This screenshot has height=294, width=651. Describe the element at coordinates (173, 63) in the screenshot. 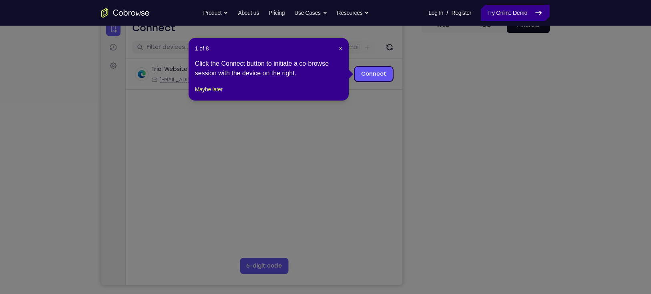

I see `div: App` at that location.